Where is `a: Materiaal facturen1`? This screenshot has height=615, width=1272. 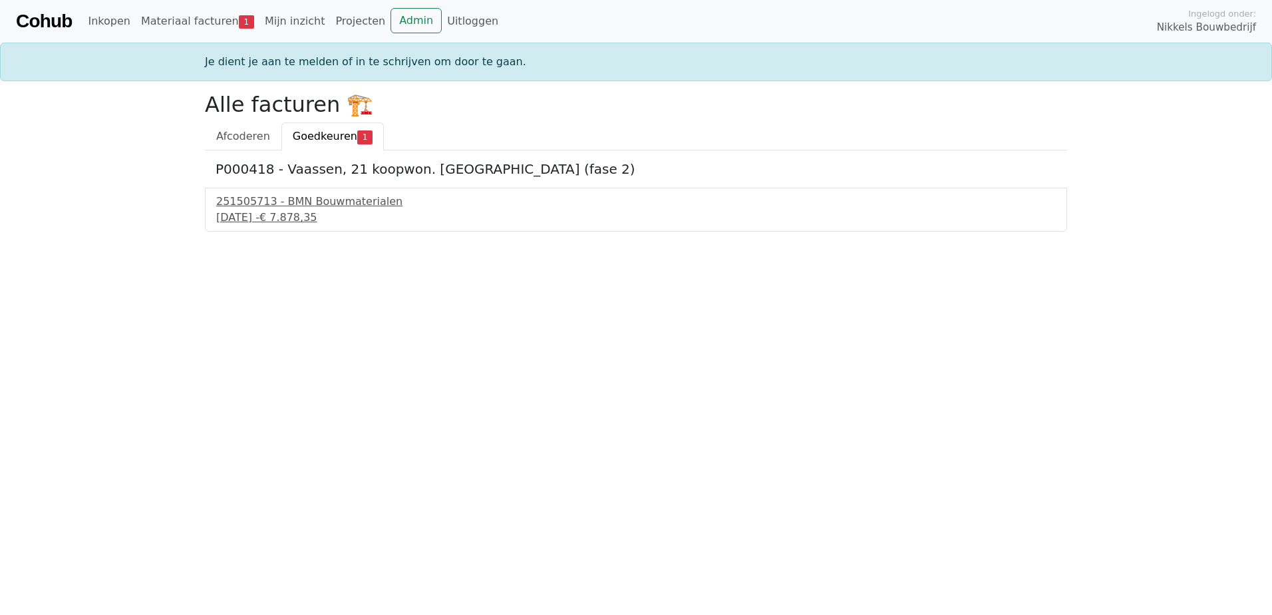
a: Materiaal facturen1 is located at coordinates (198, 21).